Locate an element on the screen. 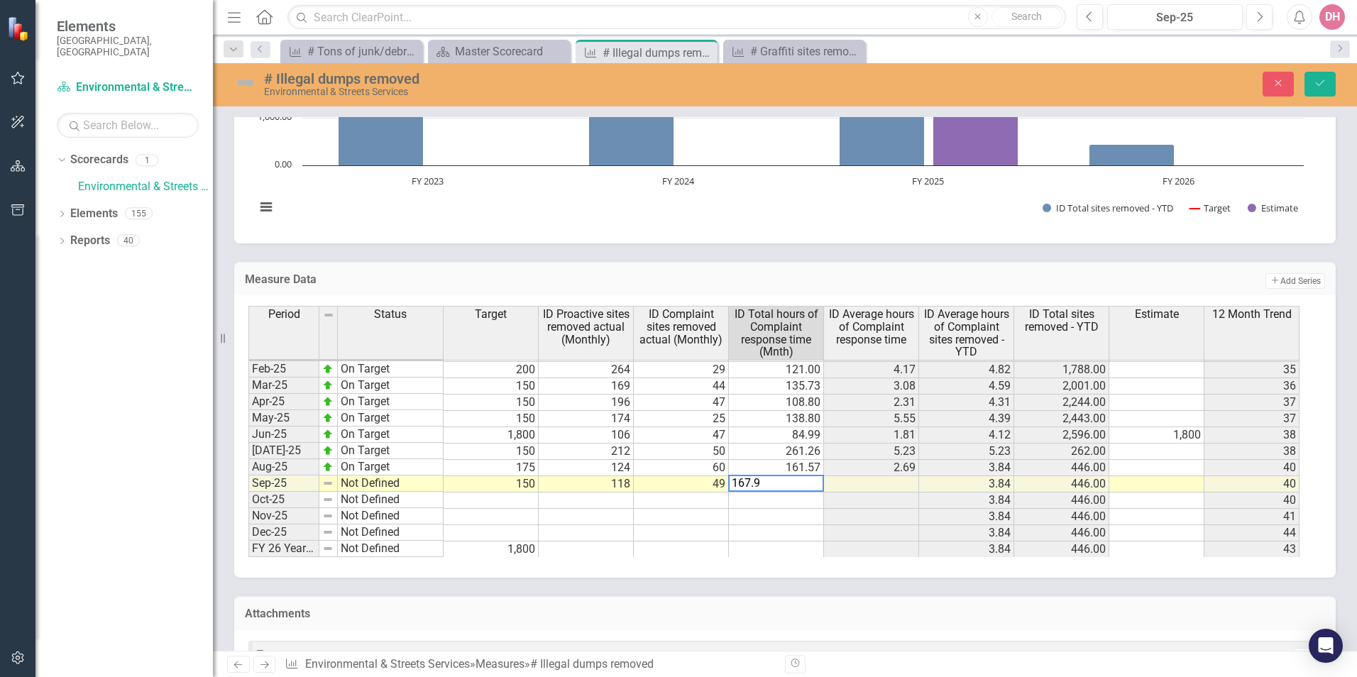 The height and width of the screenshot is (677, 1357). td: Sep-25 is located at coordinates (284, 483).